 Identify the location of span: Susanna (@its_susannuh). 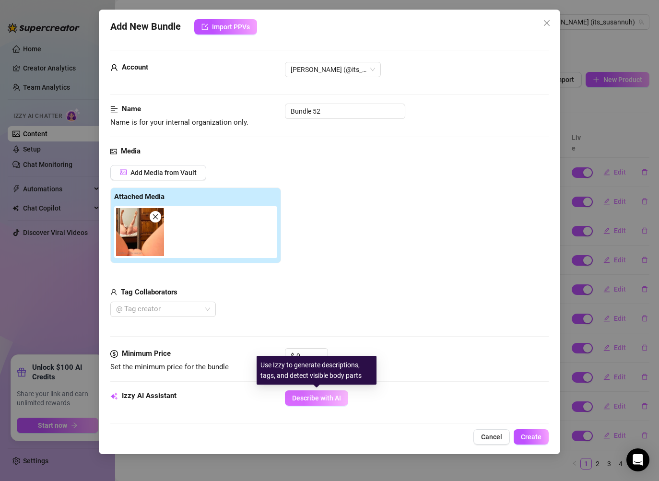
(333, 70).